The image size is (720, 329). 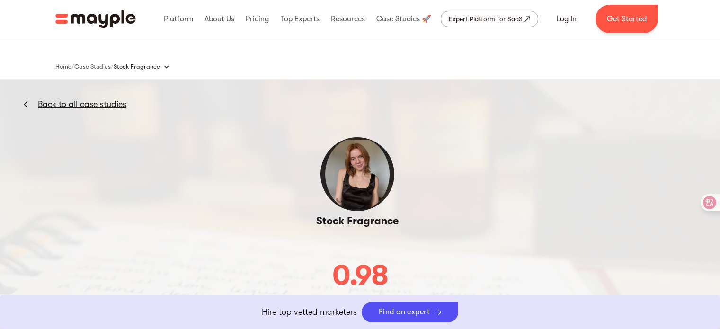 What do you see at coordinates (63, 67) in the screenshot?
I see `a: Home` at bounding box center [63, 67].